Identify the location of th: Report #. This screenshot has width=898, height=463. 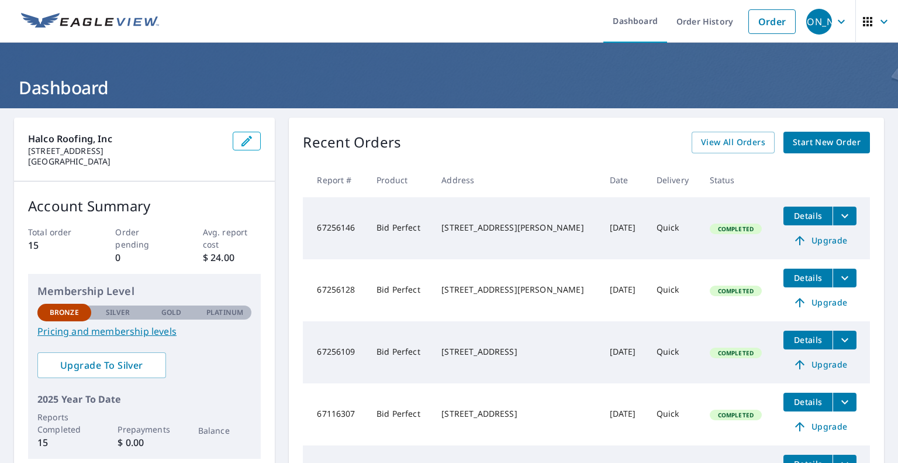
(335, 180).